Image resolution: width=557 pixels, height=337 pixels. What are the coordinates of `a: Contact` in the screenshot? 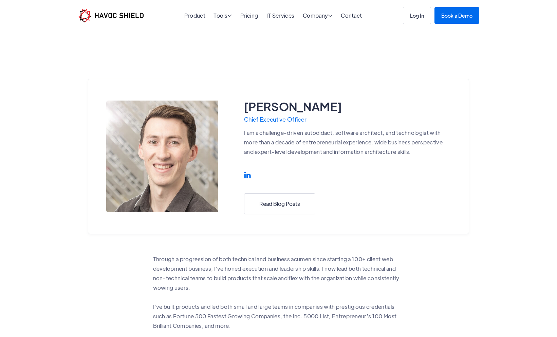 It's located at (352, 15).